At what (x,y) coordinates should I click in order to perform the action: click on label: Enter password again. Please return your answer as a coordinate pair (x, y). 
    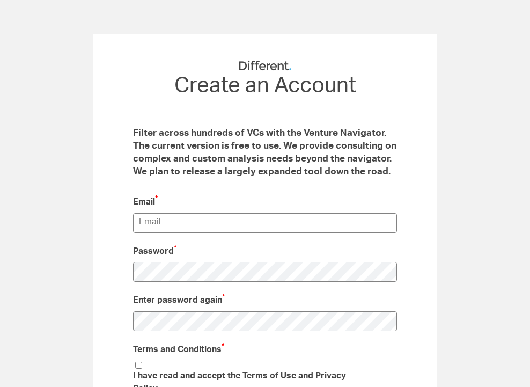
    Looking at the image, I should click on (200, 299).